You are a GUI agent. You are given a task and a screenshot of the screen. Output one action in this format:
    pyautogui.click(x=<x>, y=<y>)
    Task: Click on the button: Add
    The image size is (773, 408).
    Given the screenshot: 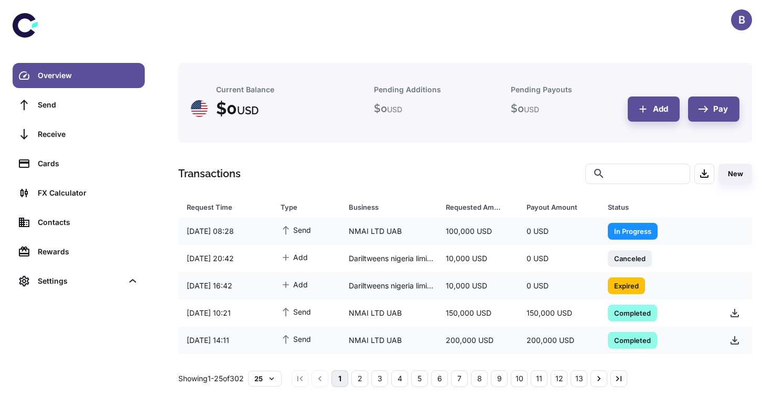 What is the action you would take?
    pyautogui.click(x=653, y=109)
    